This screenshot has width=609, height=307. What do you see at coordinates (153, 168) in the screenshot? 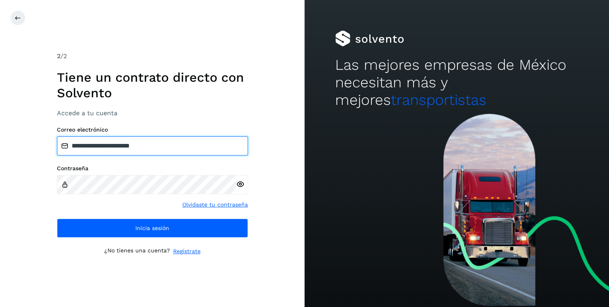
I see `label: Contraseña` at bounding box center [153, 168].